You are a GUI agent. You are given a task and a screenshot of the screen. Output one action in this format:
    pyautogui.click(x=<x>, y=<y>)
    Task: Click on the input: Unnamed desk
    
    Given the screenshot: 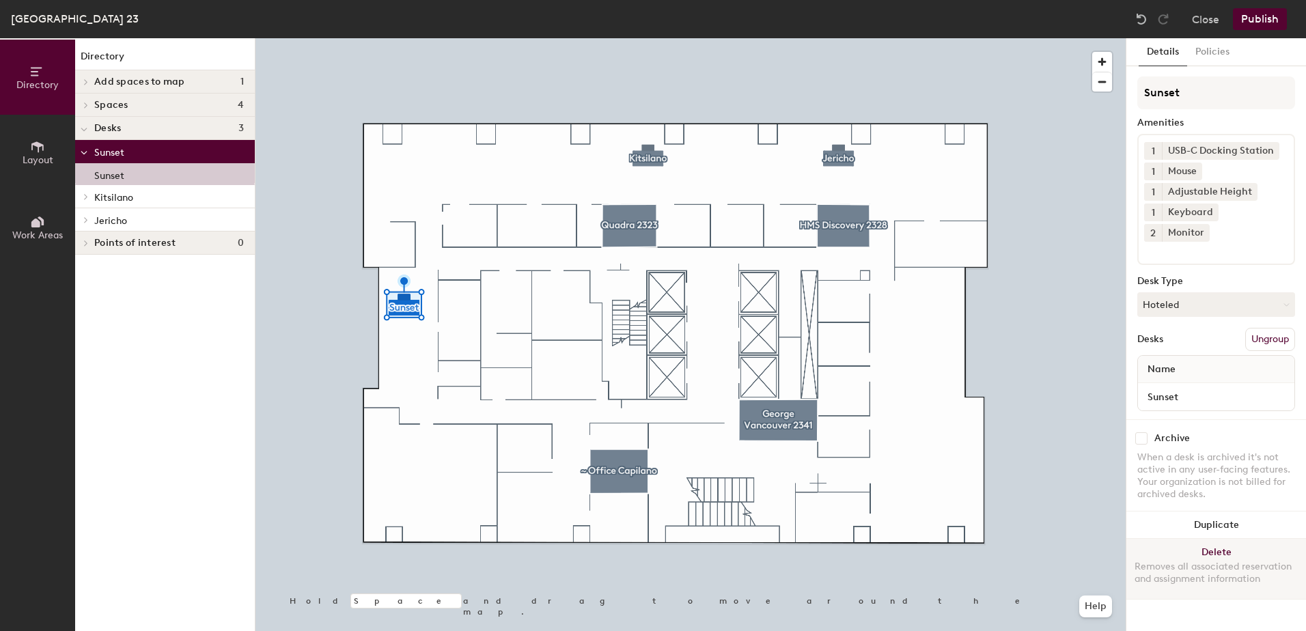 What is the action you would take?
    pyautogui.click(x=1215, y=397)
    